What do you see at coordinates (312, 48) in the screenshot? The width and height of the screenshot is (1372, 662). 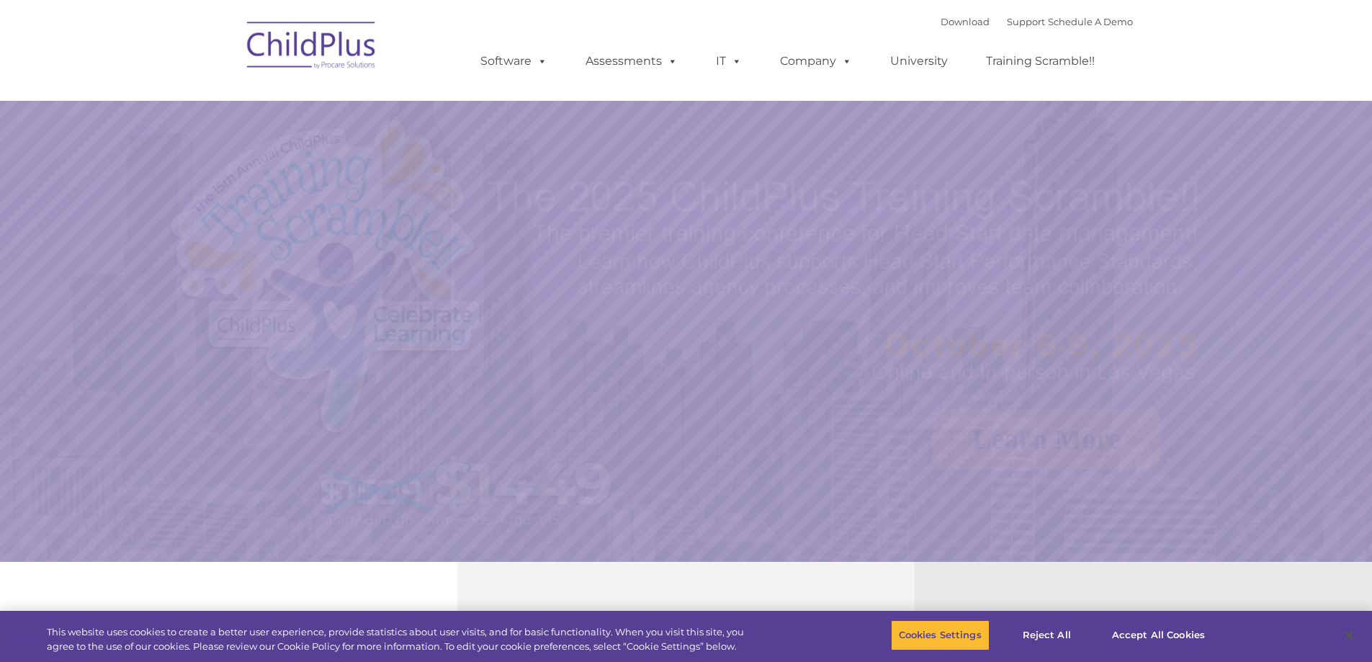 I see `img: ChildPlus by Procare Solutions` at bounding box center [312, 48].